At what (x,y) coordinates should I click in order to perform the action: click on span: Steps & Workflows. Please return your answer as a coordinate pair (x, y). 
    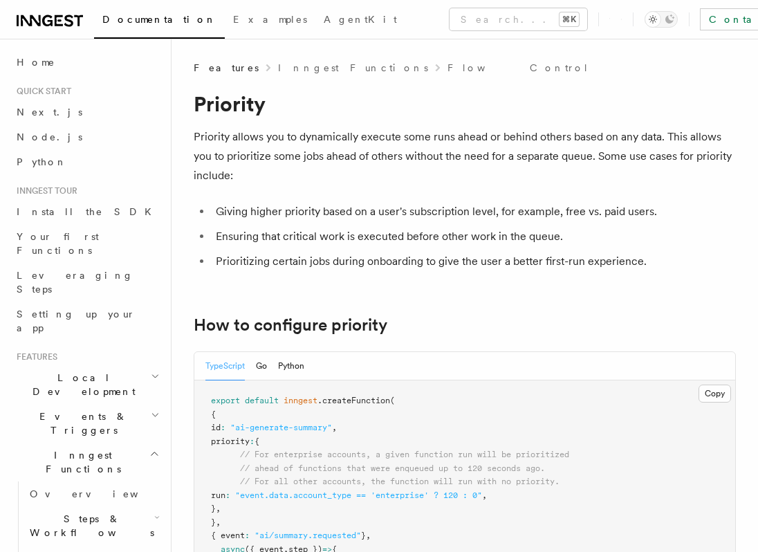
    Looking at the image, I should click on (89, 526).